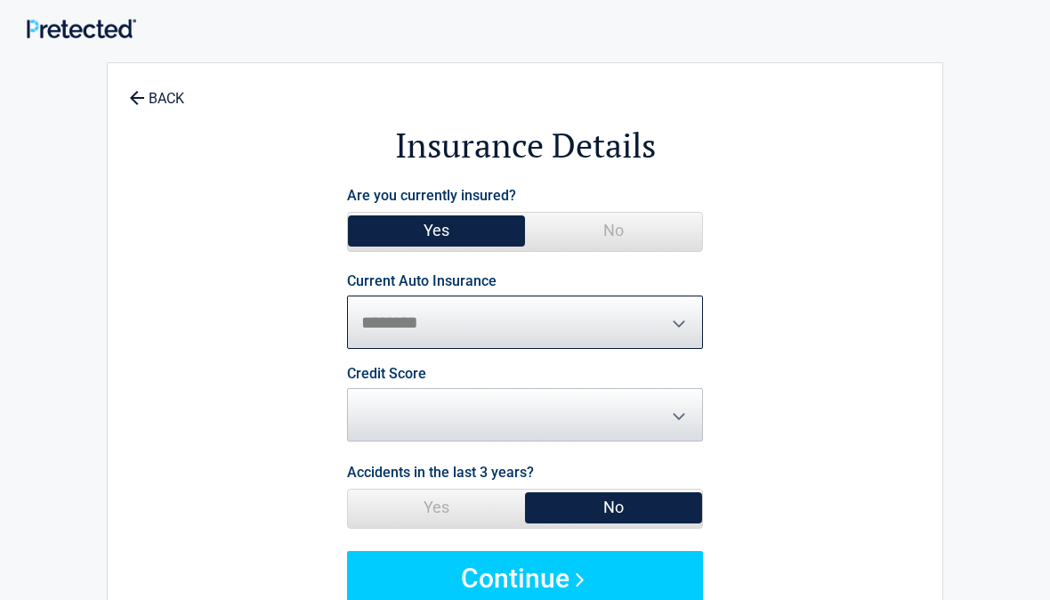 Image resolution: width=1050 pixels, height=600 pixels. I want to click on label: Accidents in the last 3 years?, so click(440, 471).